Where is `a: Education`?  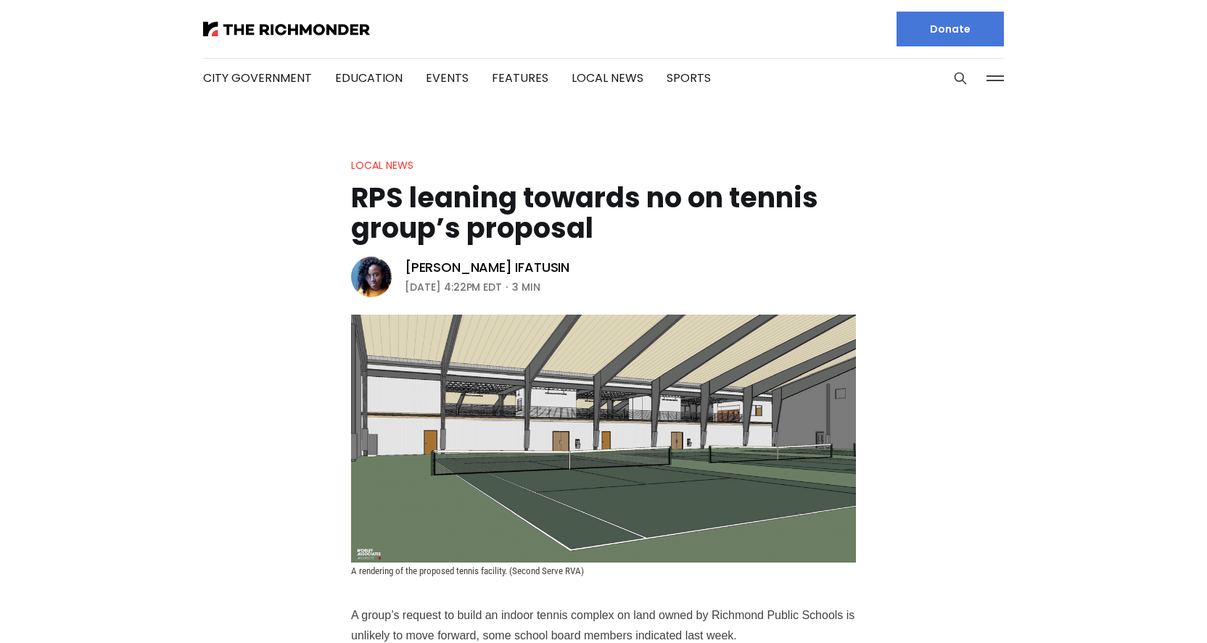 a: Education is located at coordinates (368, 78).